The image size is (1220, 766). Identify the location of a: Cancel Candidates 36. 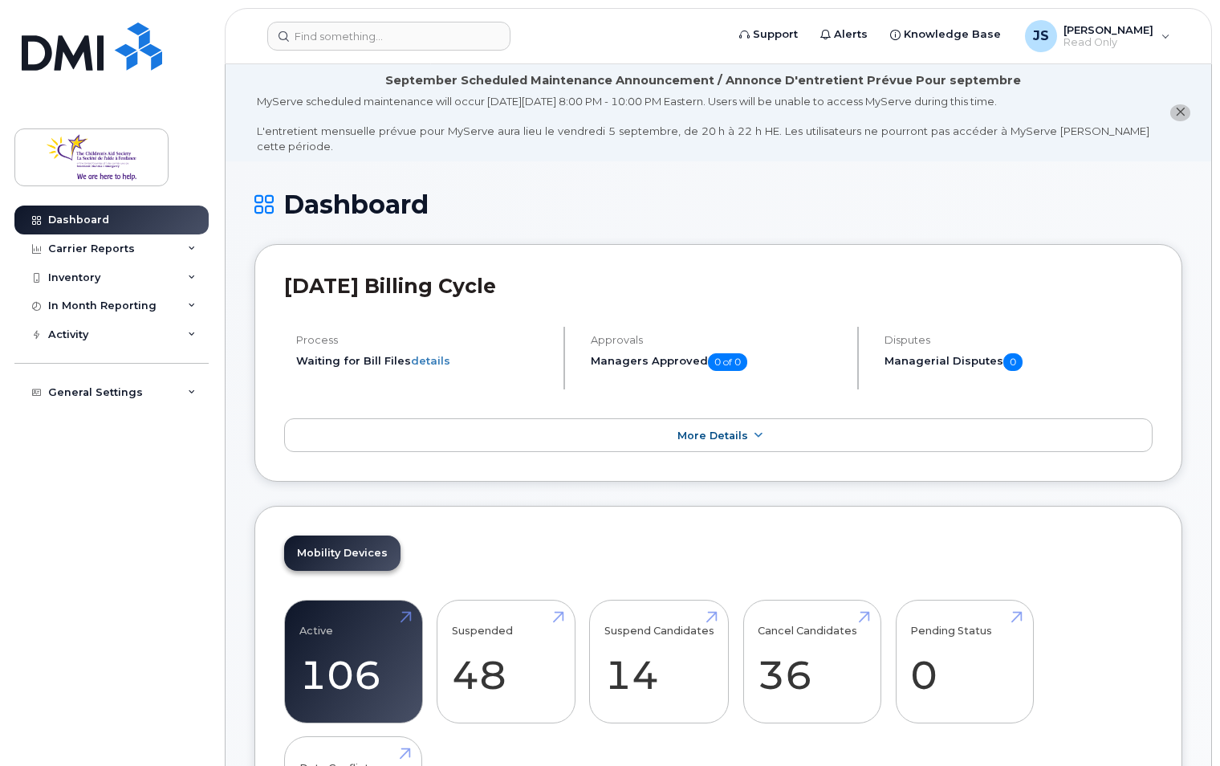
(812, 661).